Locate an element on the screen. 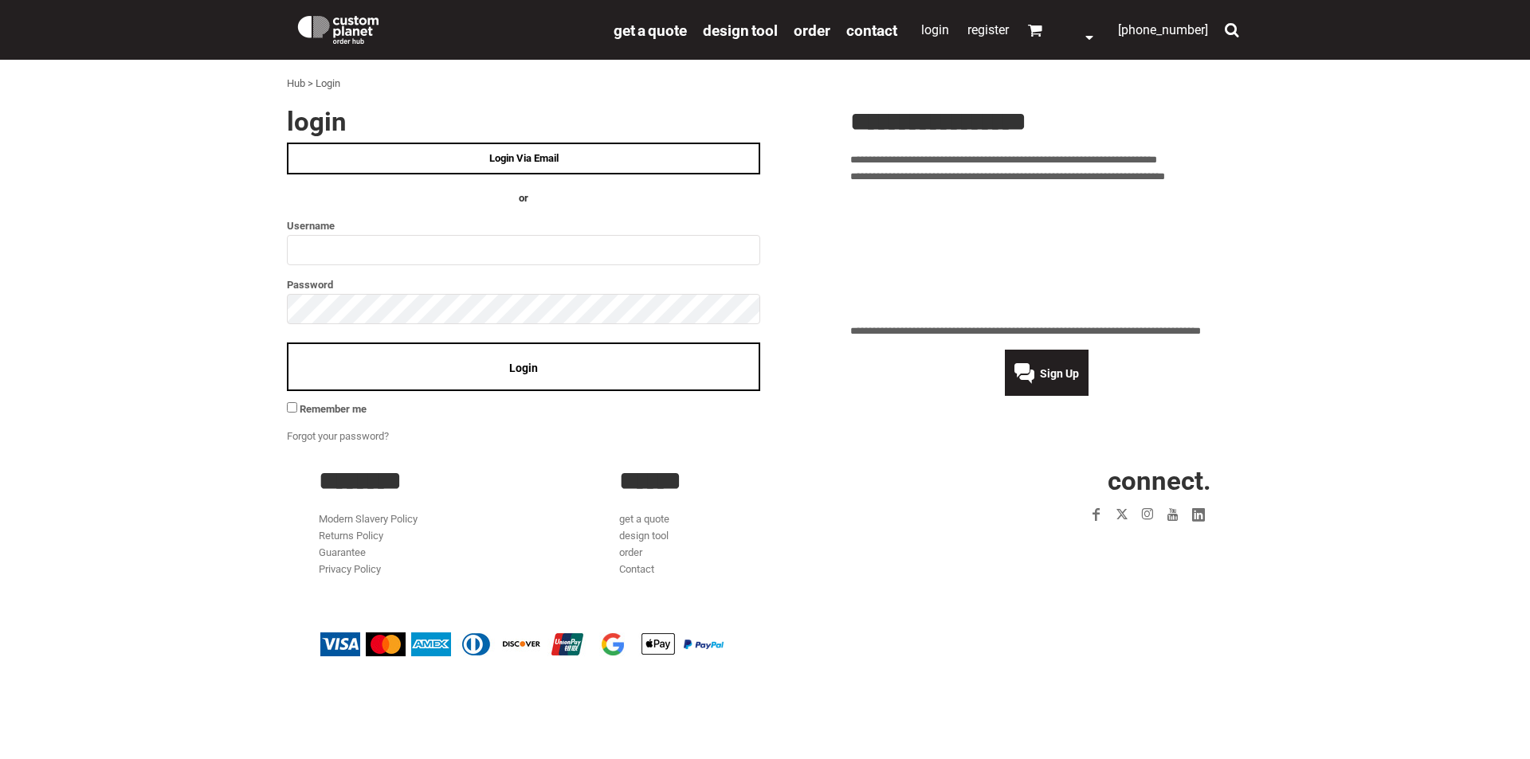 This screenshot has width=1530, height=759. img: Mastercard is located at coordinates (386, 645).